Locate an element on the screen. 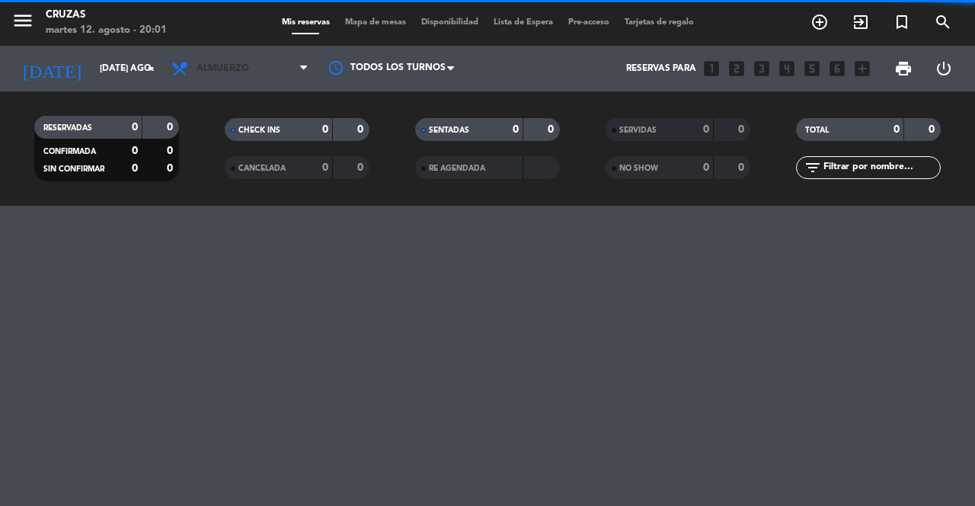 The width and height of the screenshot is (975, 506). span: Mis reservas is located at coordinates (305, 22).